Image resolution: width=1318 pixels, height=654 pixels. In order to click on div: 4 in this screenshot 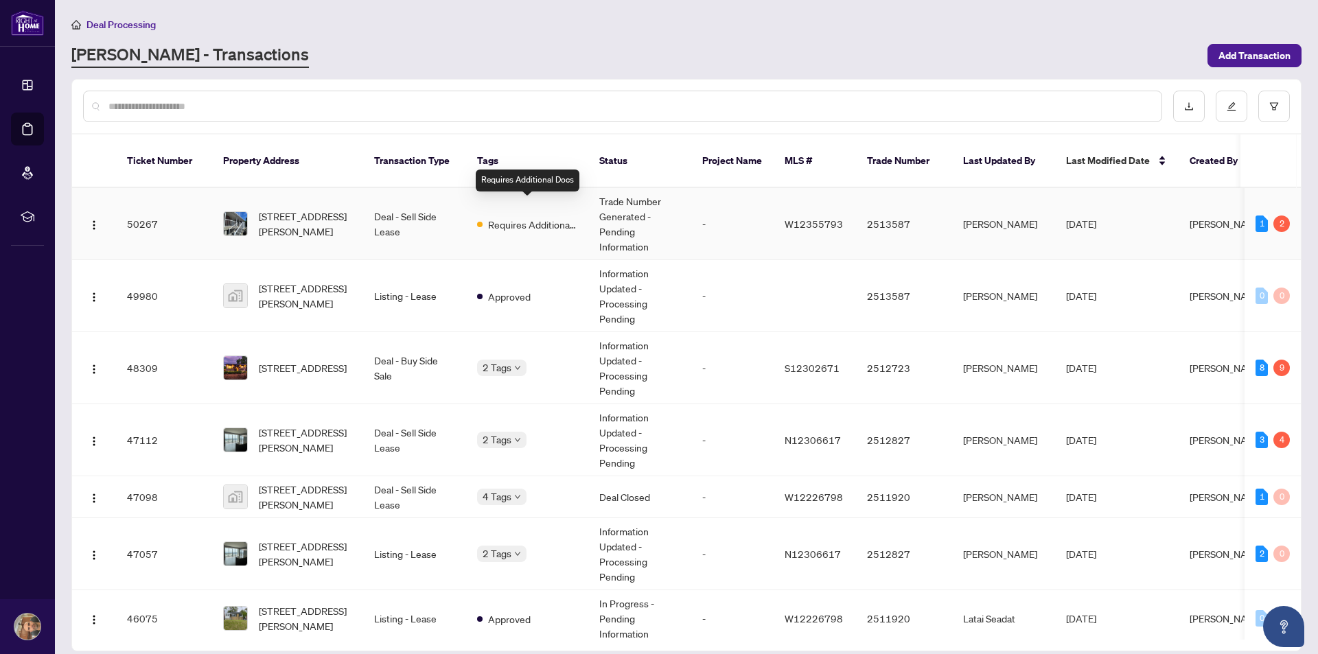, I will do `click(1282, 440)`.